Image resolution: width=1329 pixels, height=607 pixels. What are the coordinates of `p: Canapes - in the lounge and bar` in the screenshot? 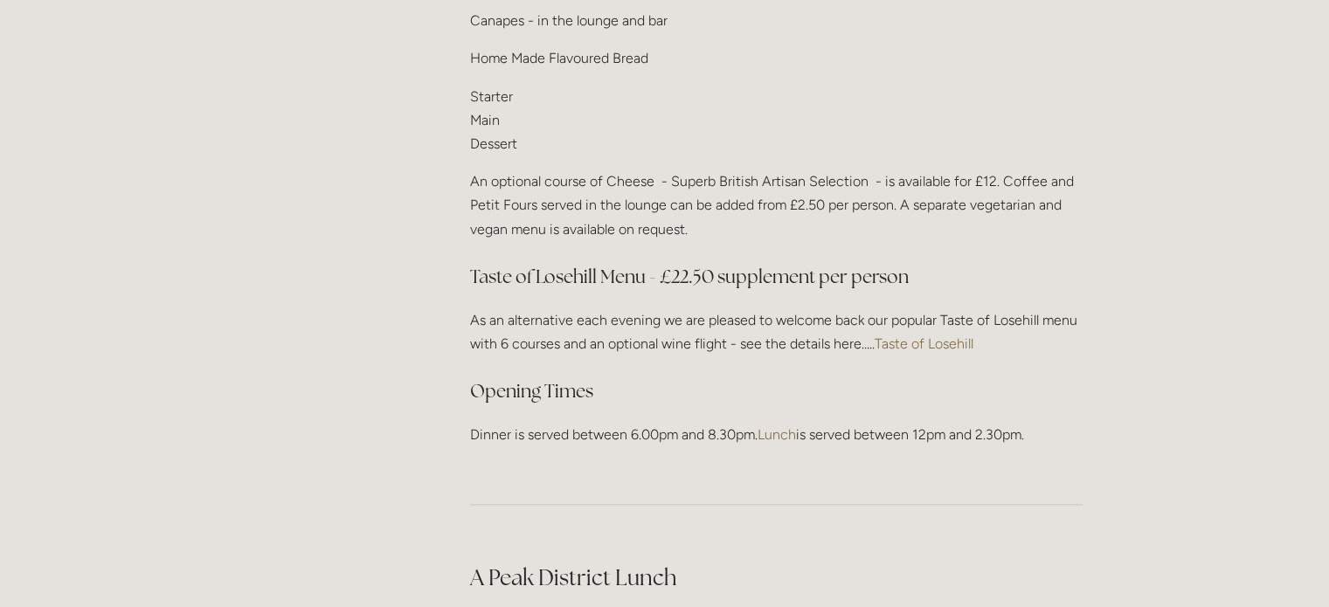 It's located at (776, 20).